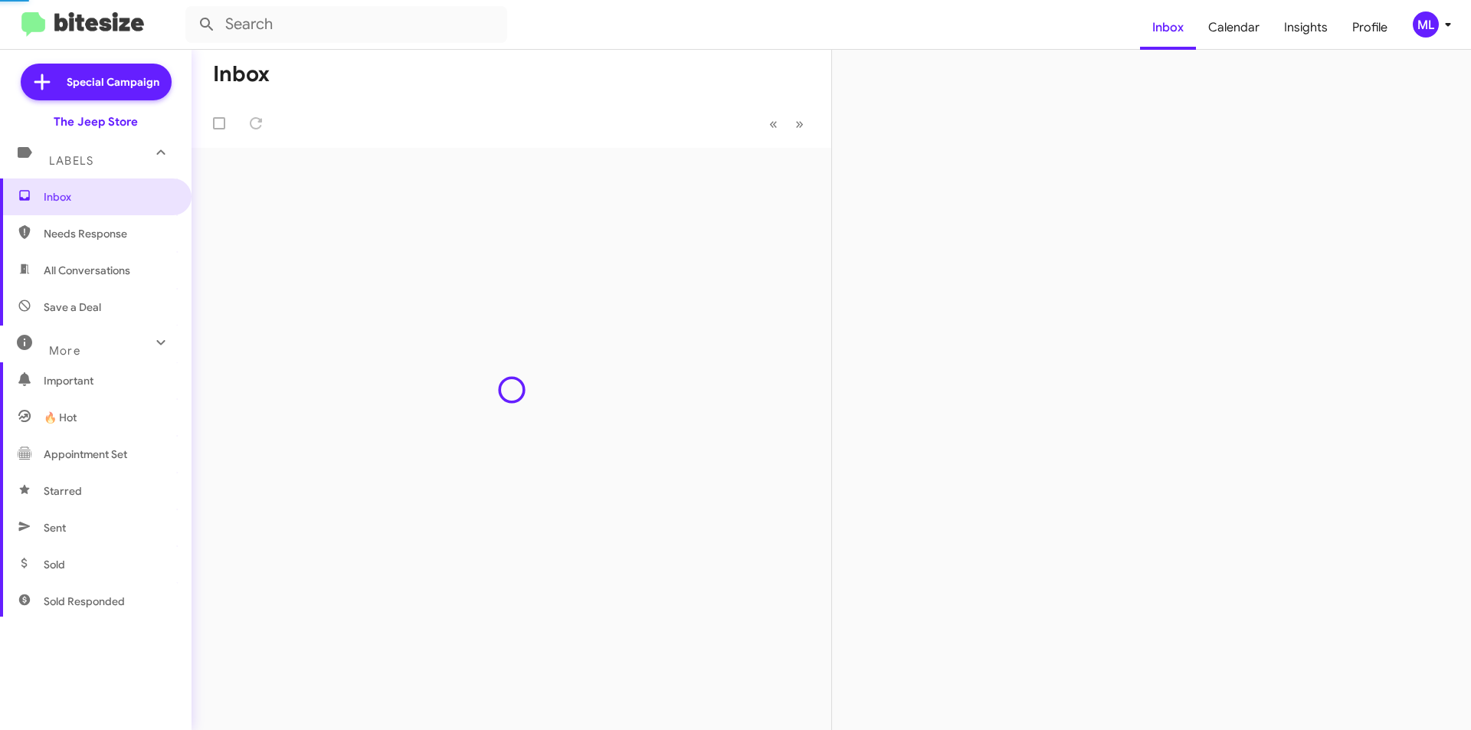  I want to click on div: ML, so click(1426, 25).